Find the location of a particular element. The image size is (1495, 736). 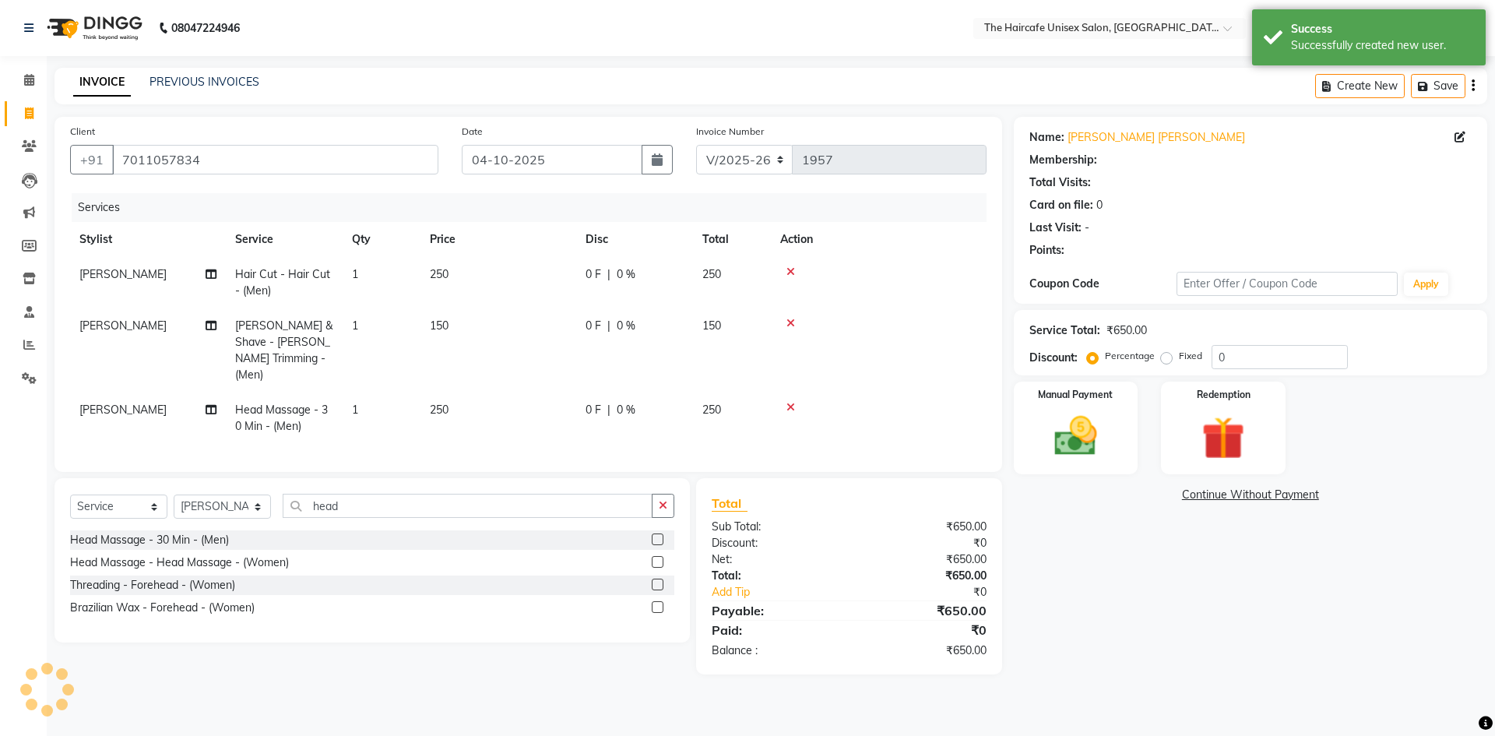

div: Membership: is located at coordinates (1063, 160).